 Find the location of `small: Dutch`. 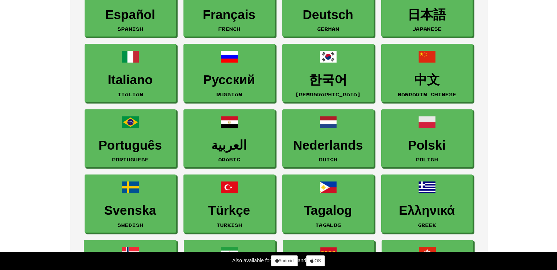

small: Dutch is located at coordinates (328, 160).